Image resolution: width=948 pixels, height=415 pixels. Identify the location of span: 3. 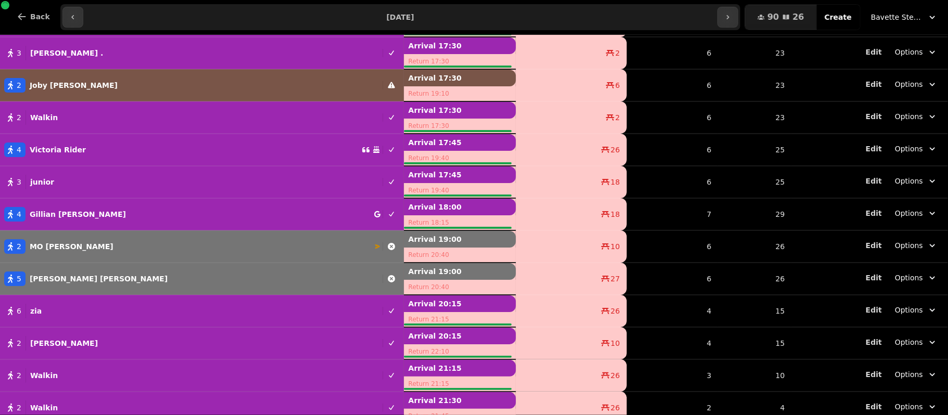
(19, 182).